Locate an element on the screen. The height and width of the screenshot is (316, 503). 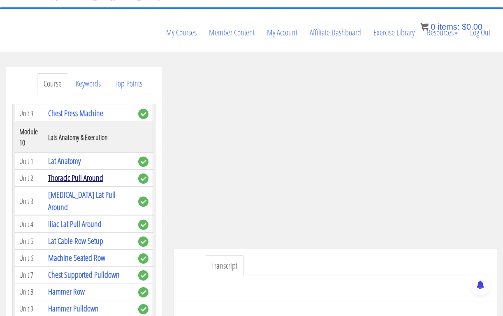
a: Lat Anatomy is located at coordinates (64, 161).